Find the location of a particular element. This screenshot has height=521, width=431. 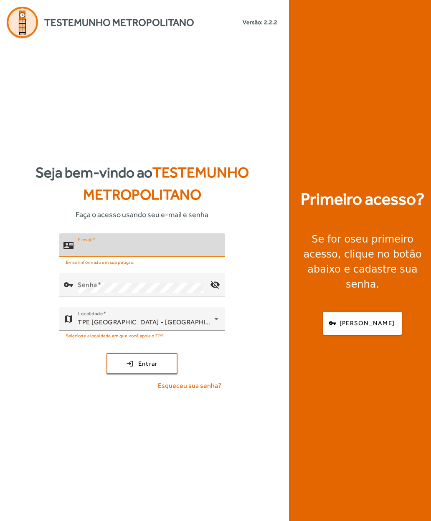

button: Entrar is located at coordinates (142, 363).